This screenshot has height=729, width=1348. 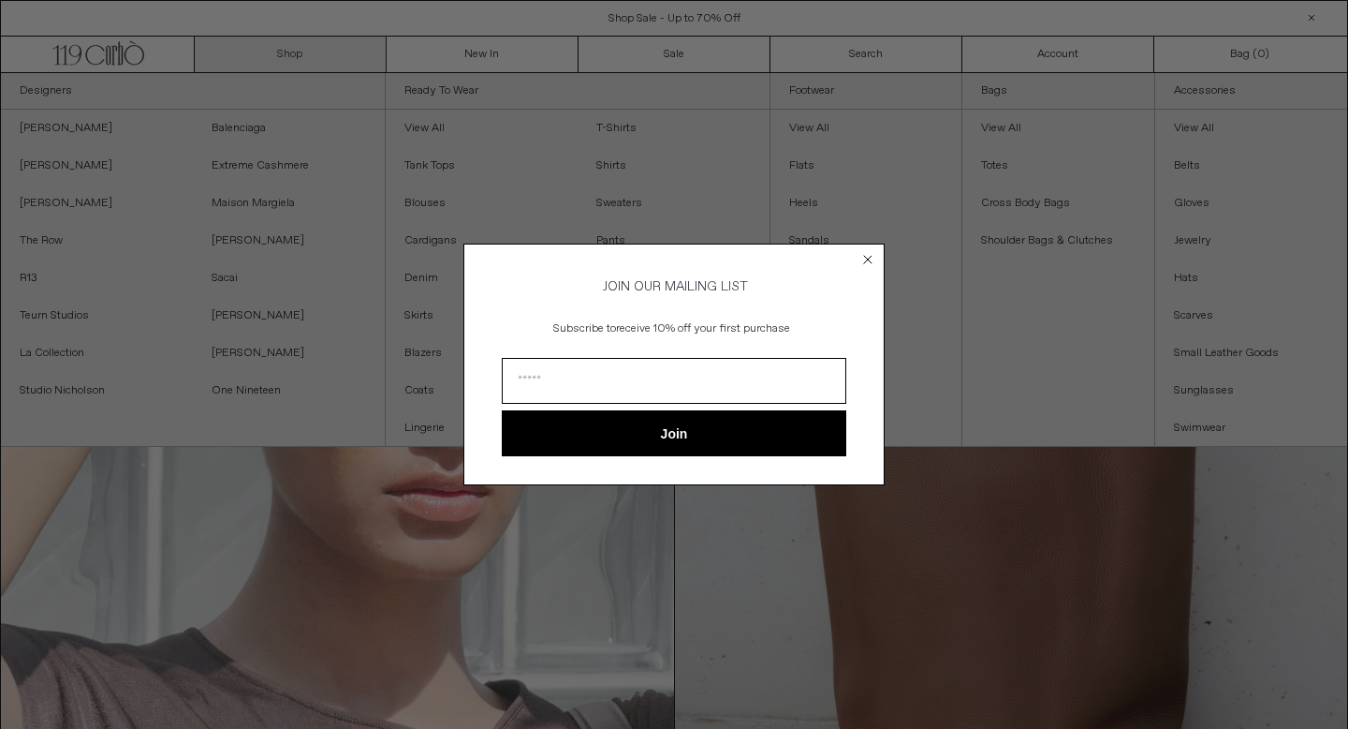 I want to click on span: receive 10% off your first purchase, so click(x=703, y=329).